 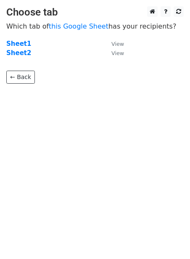 What do you see at coordinates (18, 53) in the screenshot?
I see `a: Sheet2` at bounding box center [18, 53].